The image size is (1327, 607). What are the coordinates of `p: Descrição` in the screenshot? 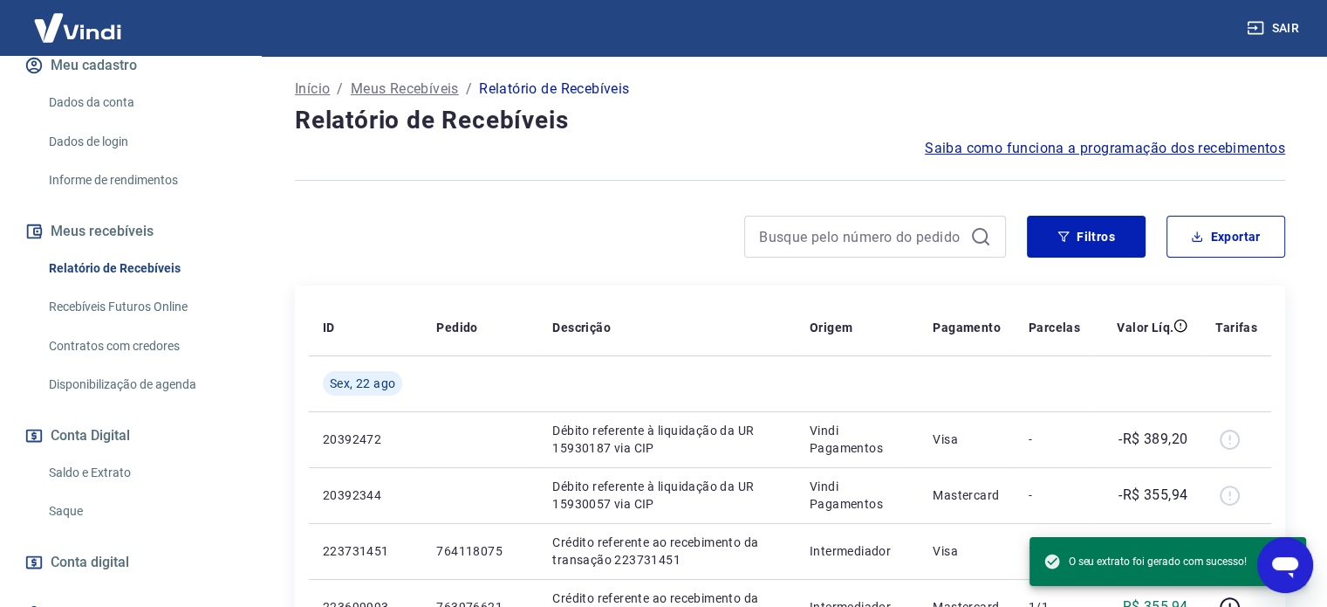 It's located at (581, 327).